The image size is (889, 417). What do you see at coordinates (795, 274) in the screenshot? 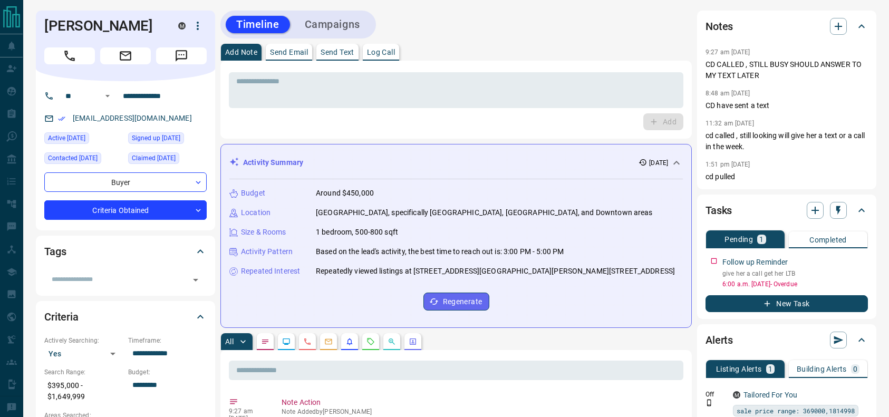
I see `p: give her a call get her LTB` at bounding box center [795, 274].